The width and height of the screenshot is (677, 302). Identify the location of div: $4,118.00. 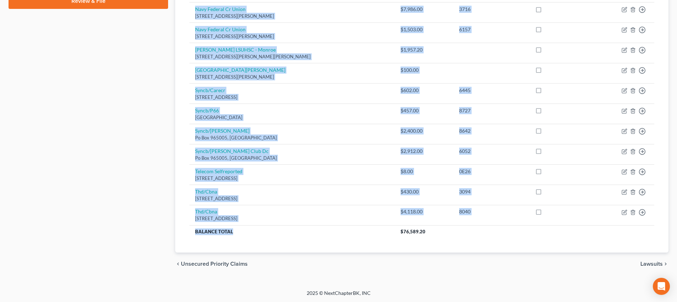
(424, 211).